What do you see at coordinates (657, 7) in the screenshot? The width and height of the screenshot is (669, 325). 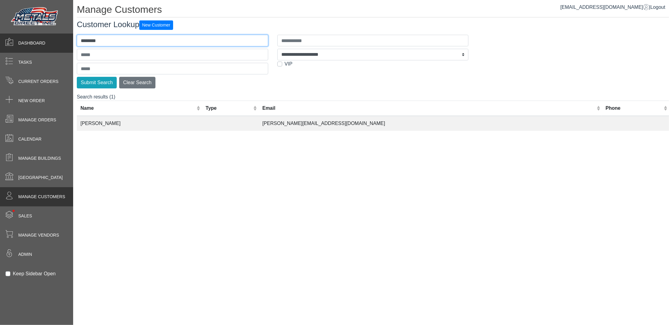 I see `span: Logout` at bounding box center [657, 7].